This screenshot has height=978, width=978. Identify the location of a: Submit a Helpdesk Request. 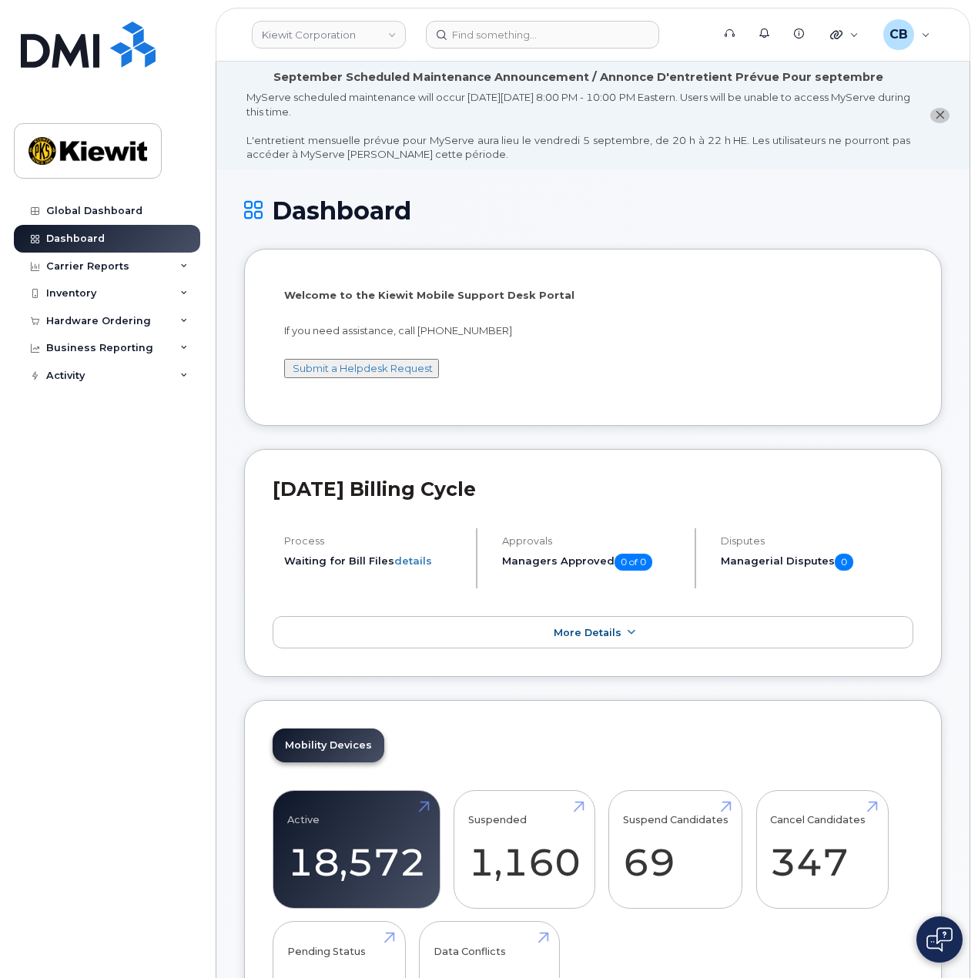
(363, 368).